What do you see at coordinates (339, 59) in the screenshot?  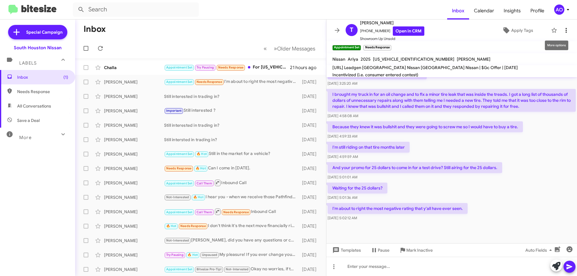 I see `span: Nissan` at bounding box center [339, 59].